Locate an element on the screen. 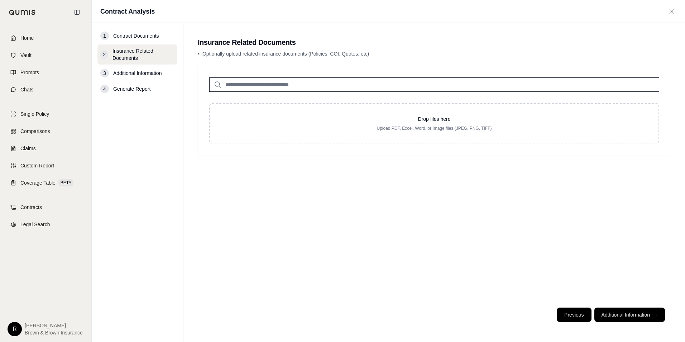  span: Contracts is located at coordinates (31, 207).